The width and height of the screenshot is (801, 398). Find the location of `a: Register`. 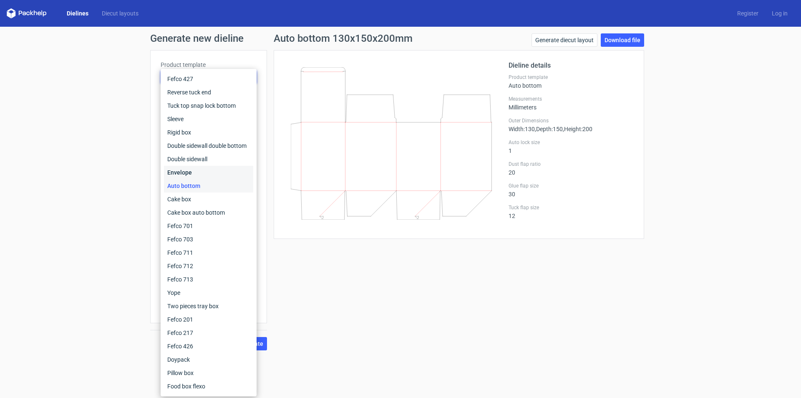

a: Register is located at coordinates (747, 13).